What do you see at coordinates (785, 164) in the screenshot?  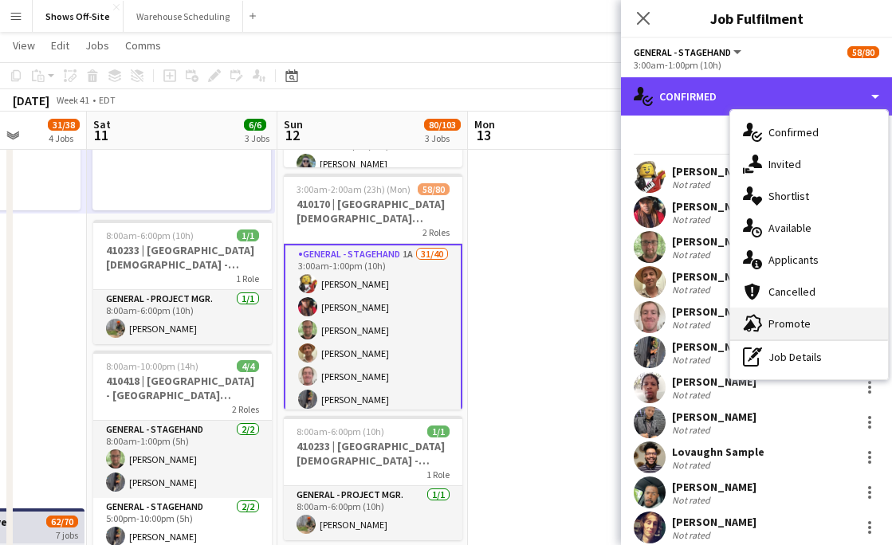 I see `span: Invited` at bounding box center [785, 164].